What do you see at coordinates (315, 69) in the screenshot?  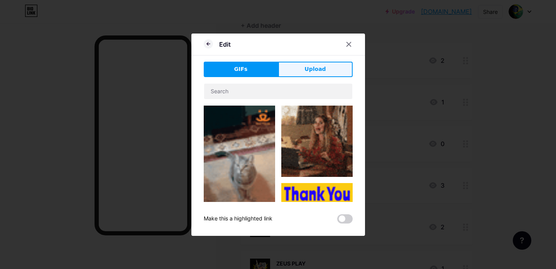 I see `span: Upload` at bounding box center [315, 69].